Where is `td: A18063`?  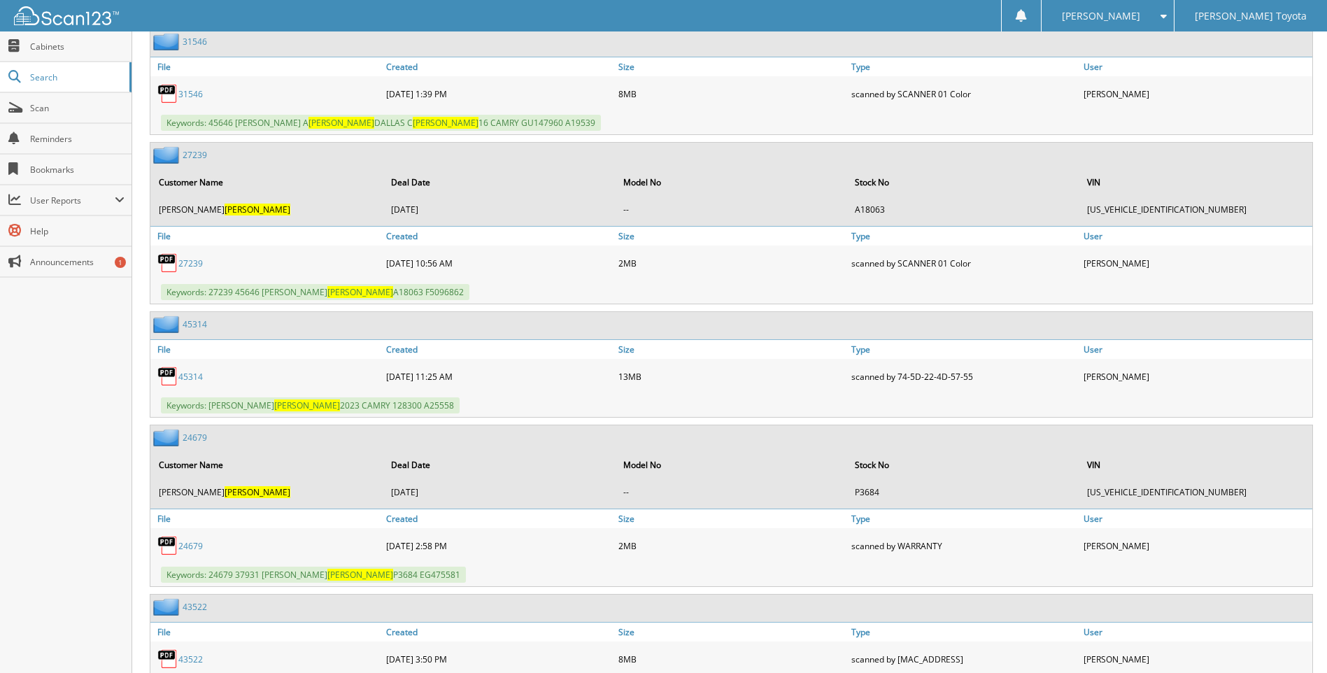 td: A18063 is located at coordinates (963, 209).